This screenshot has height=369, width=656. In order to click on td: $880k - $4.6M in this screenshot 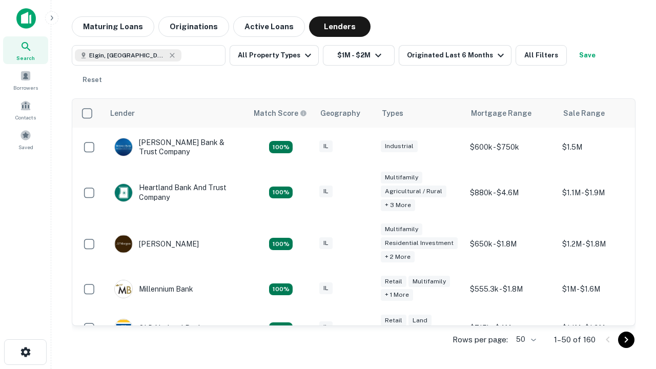, I will do `click(511, 192)`.